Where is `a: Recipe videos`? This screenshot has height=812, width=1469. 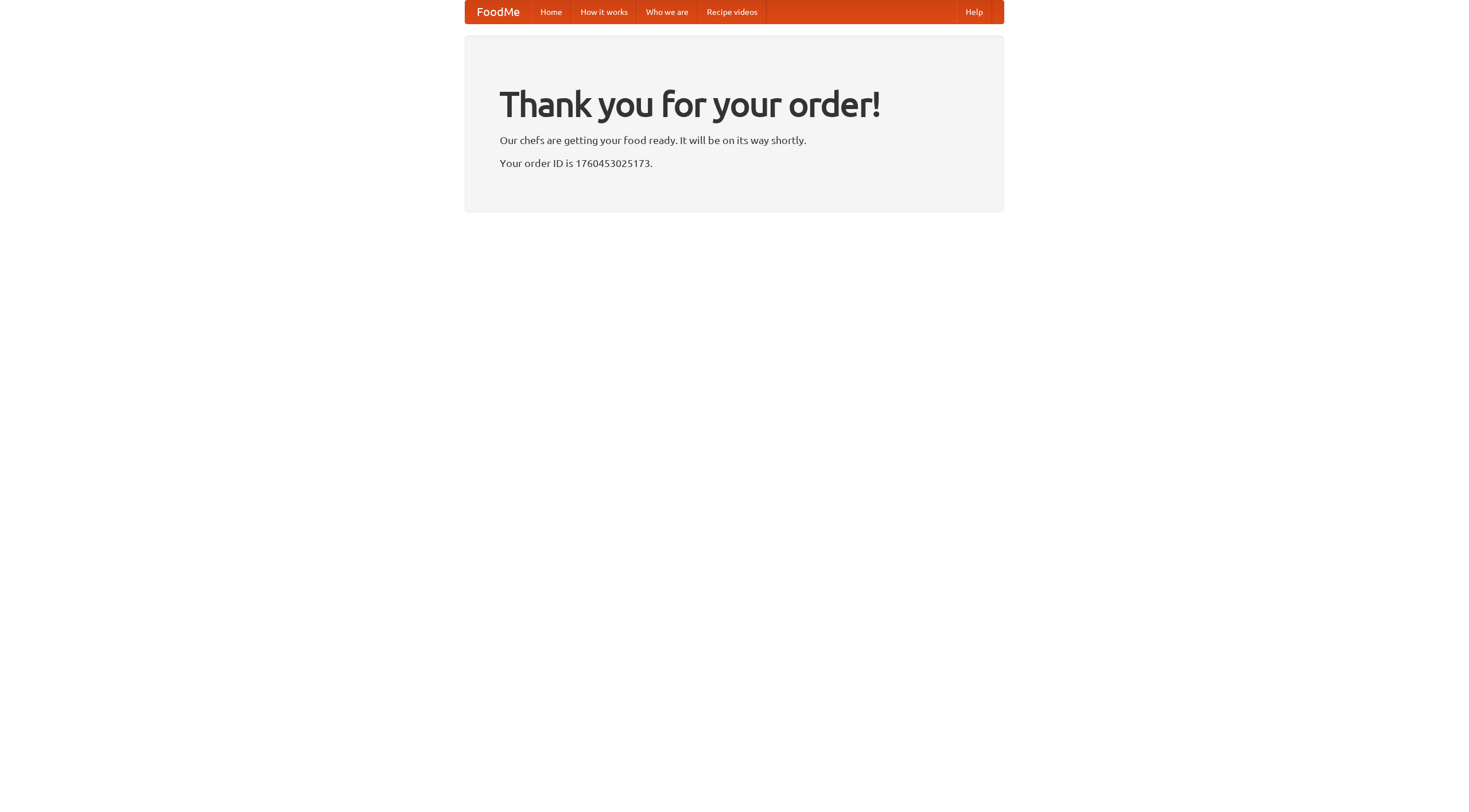
a: Recipe videos is located at coordinates (733, 12).